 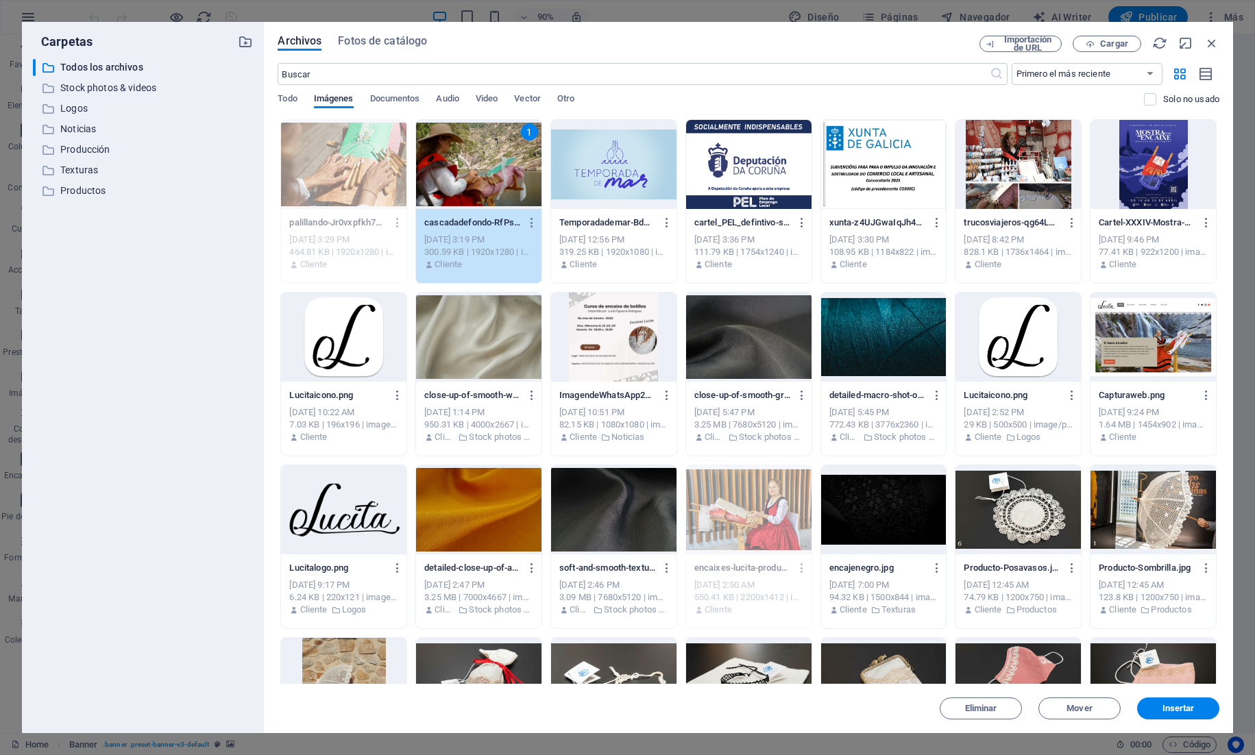 I want to click on span: Vector, so click(x=527, y=100).